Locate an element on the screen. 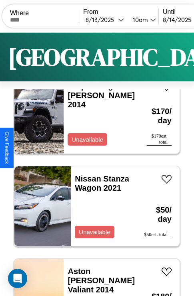 Image resolution: width=194 pixels, height=296 pixels. div: Give Feedback is located at coordinates (7, 148).